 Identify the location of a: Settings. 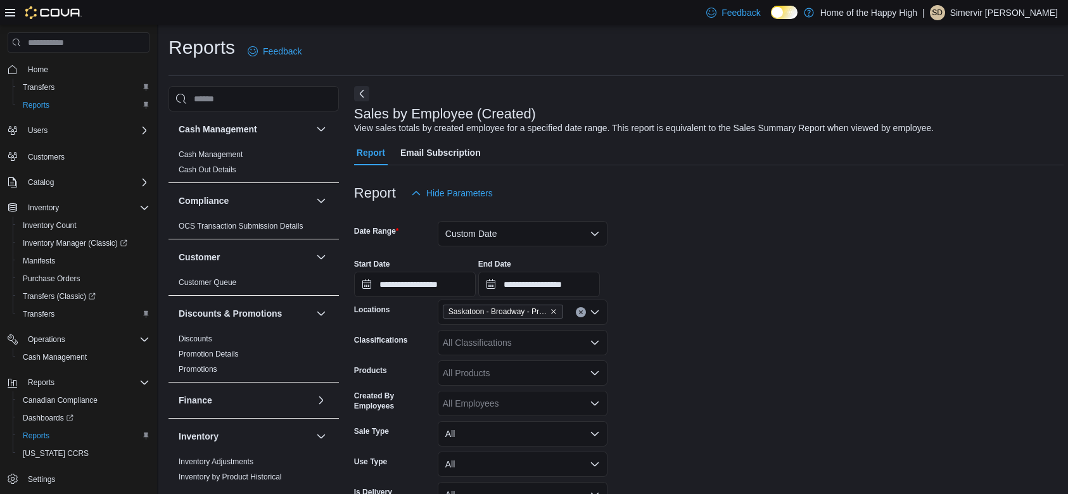
(41, 480).